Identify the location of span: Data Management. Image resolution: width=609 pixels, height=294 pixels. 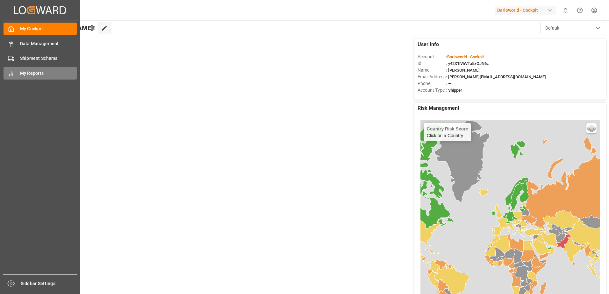
(48, 44).